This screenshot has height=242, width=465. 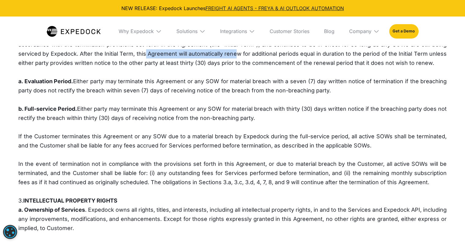 I want to click on a: Customer Stories, so click(x=290, y=31).